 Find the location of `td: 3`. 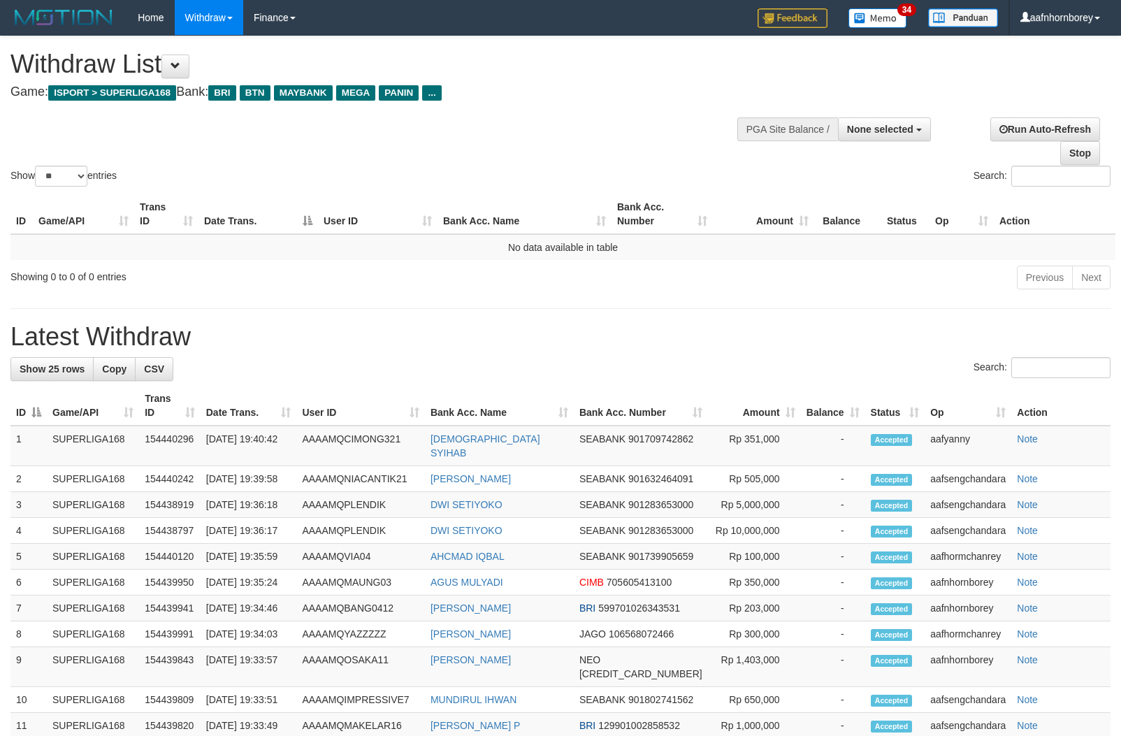

td: 3 is located at coordinates (29, 505).